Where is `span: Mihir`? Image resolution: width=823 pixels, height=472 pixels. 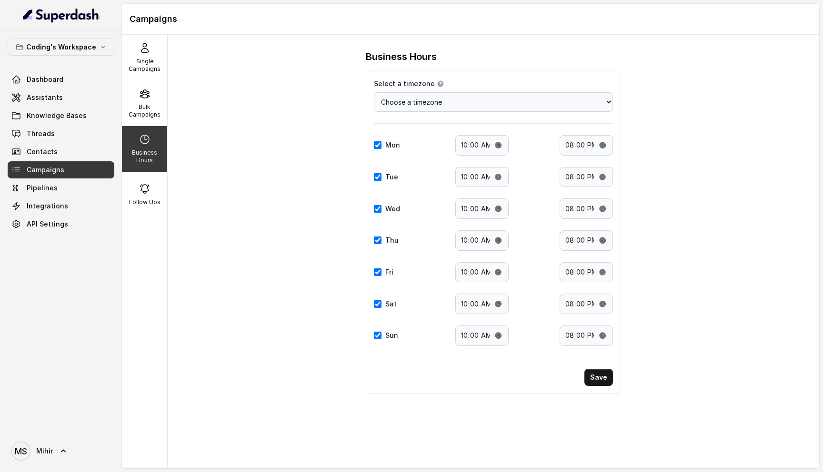
span: Mihir is located at coordinates (44, 451).